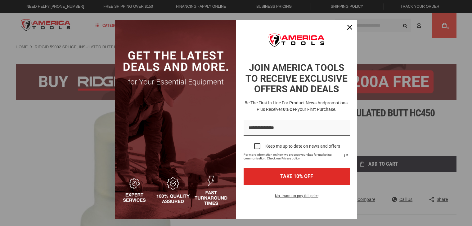  Describe the element at coordinates (297, 106) in the screenshot. I see `h3: Be the first in line for product news and` at that location.